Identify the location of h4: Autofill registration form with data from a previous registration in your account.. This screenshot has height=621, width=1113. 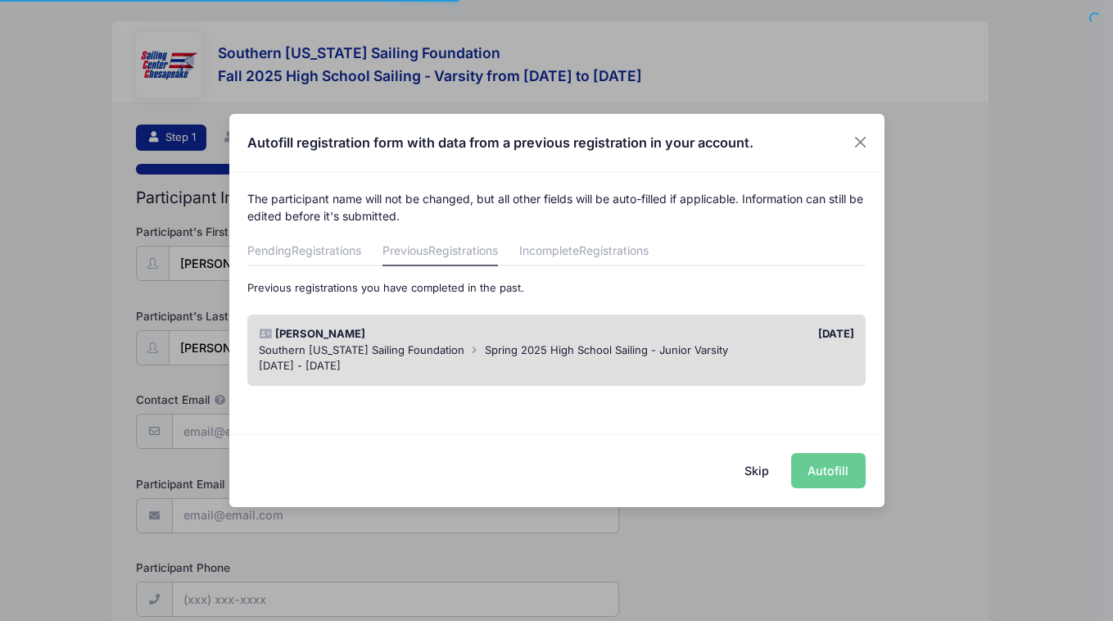
(500, 142).